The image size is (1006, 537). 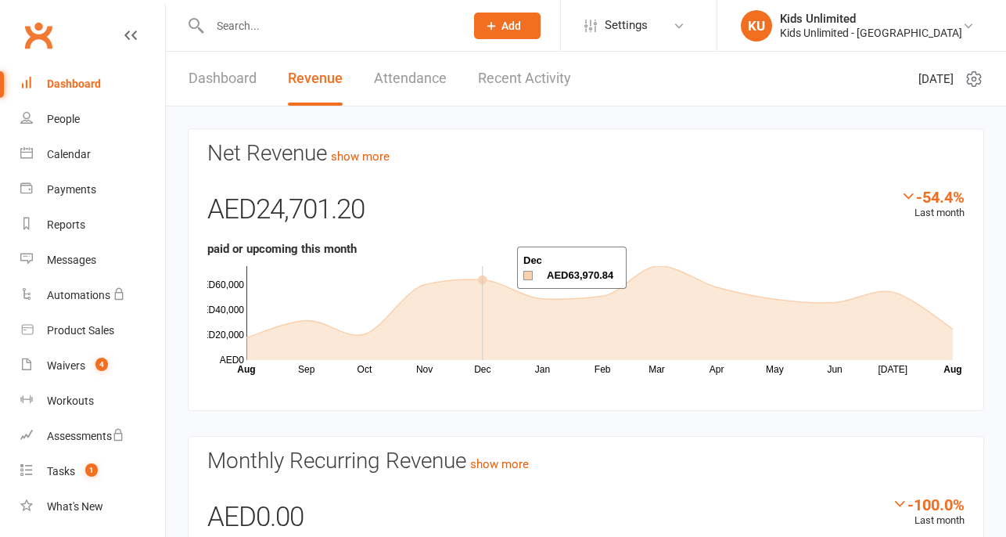 I want to click on div: -54.4%, so click(x=932, y=196).